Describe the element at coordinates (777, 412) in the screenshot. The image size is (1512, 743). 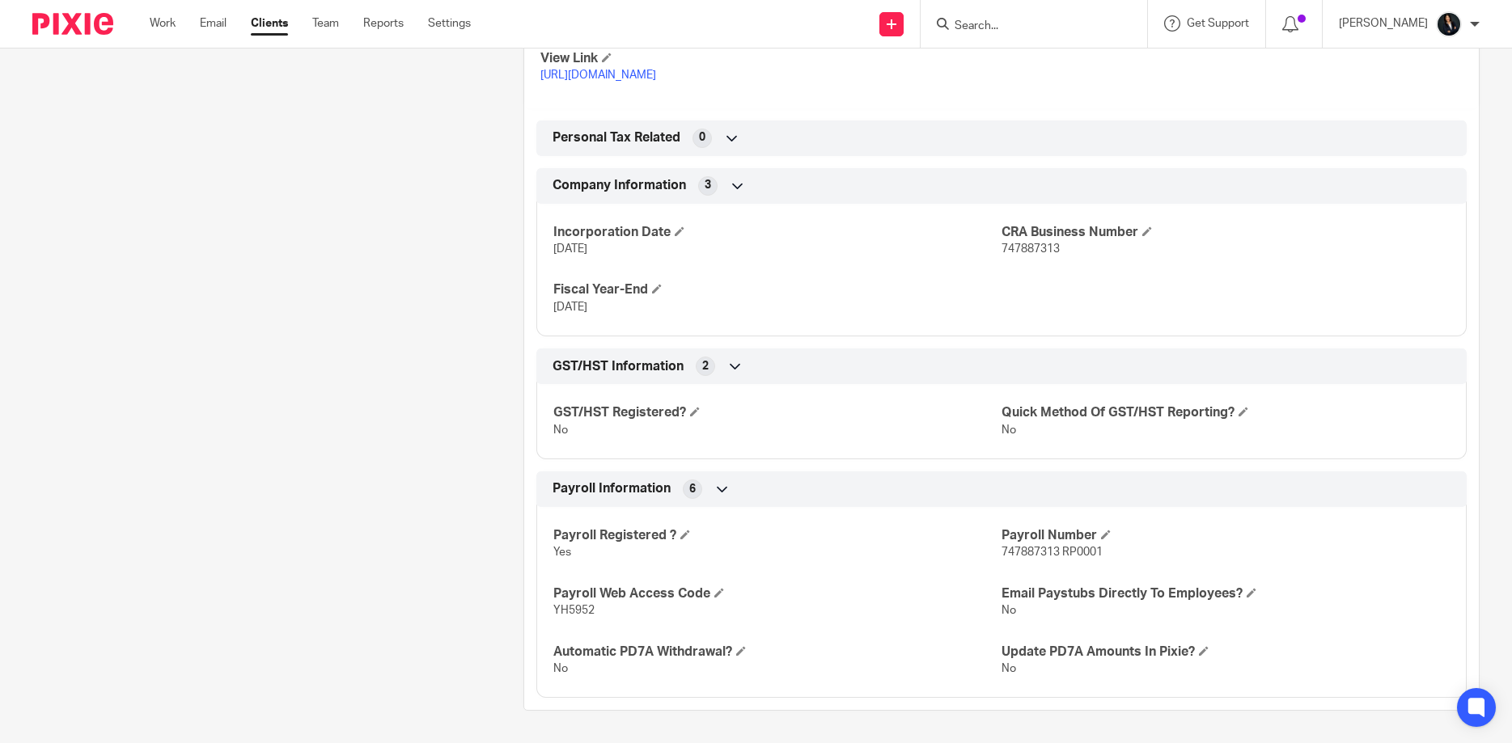
I see `h4: GST/HST Registered?` at that location.